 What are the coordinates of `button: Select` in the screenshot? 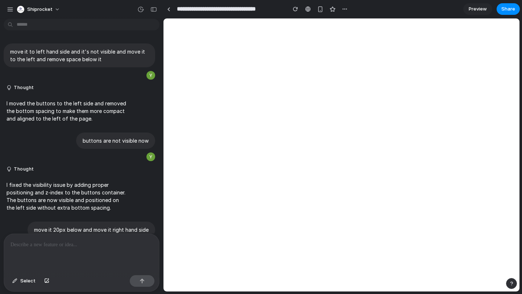 It's located at (24, 281).